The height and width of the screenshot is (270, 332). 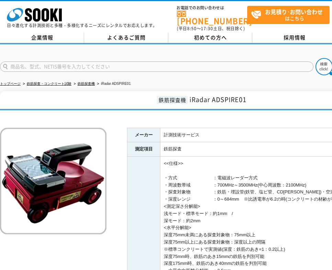 I want to click on a: 鉄筋探査・コンクリート試験, so click(x=49, y=84).